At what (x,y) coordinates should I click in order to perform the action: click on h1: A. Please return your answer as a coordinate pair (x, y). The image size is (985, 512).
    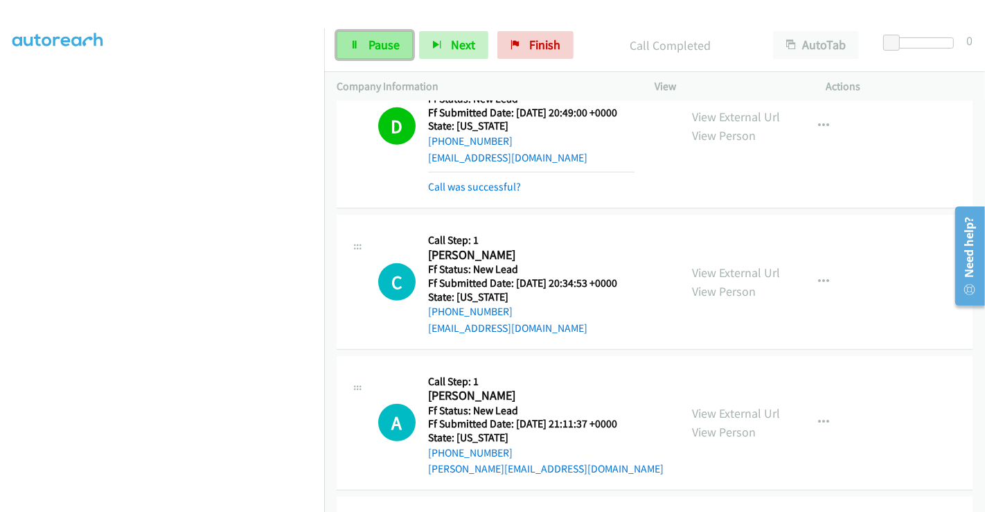
    Looking at the image, I should click on (397, 423).